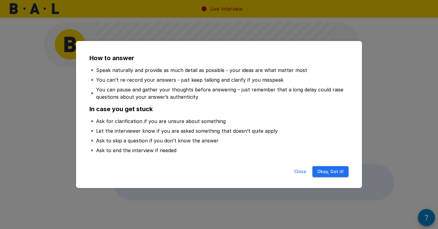  What do you see at coordinates (190, 80) in the screenshot?
I see `p: You can’t re-record your answers - just keep talking and clarify if you misspeak` at bounding box center [190, 80].